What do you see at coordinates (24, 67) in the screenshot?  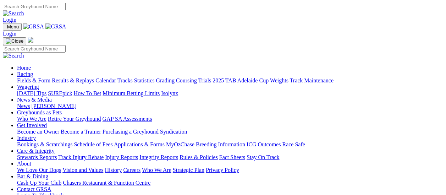 I see `a: Home` at bounding box center [24, 67].